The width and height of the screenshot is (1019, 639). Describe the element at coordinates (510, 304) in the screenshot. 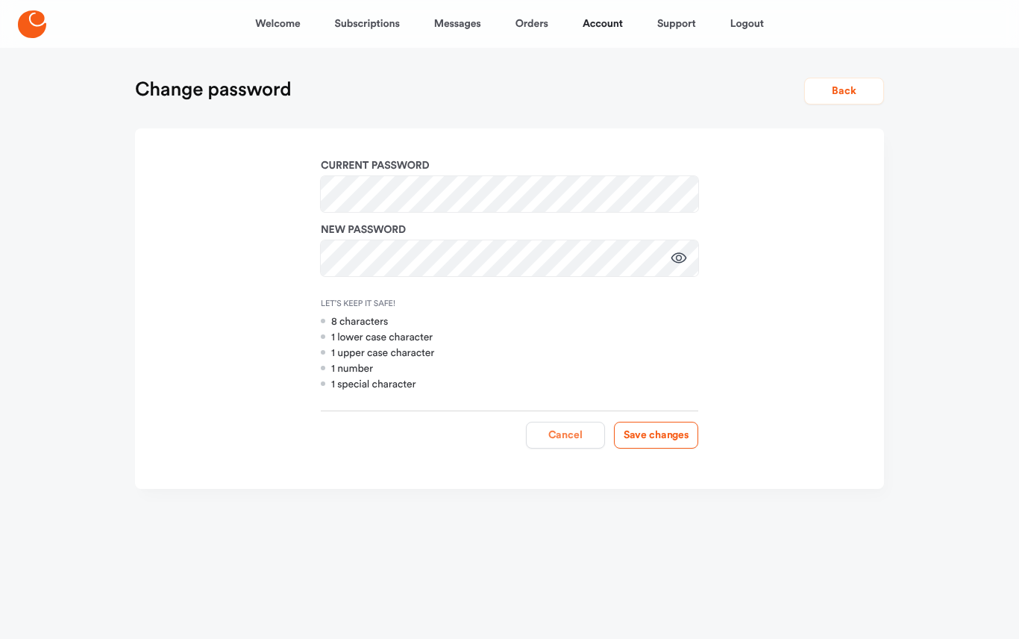

I see `span: Let’s Keep It Safe!` at that location.